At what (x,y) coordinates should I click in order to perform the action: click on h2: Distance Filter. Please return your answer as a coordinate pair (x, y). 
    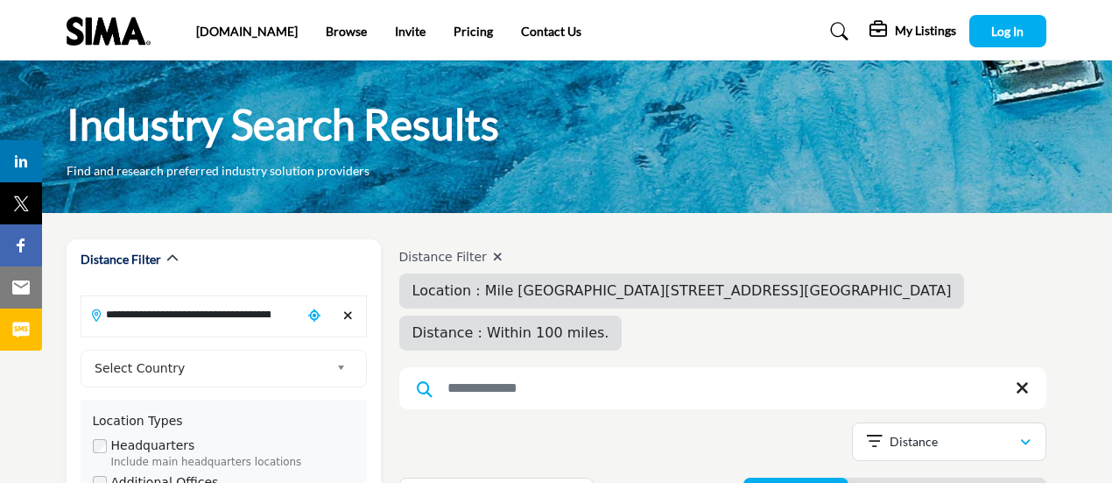
    Looking at the image, I should click on (121, 259).